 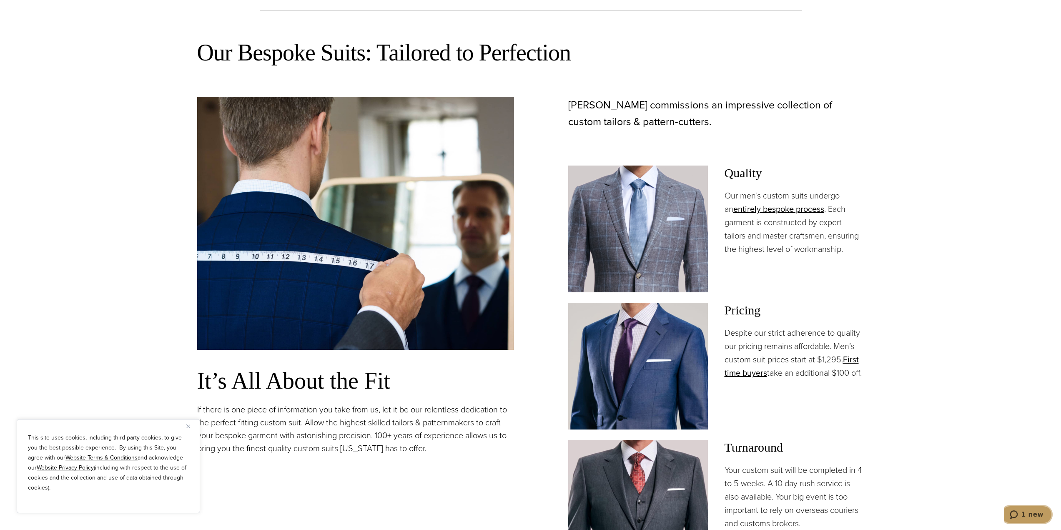 What do you see at coordinates (792, 366) in the screenshot?
I see `a: First time buyers` at bounding box center [792, 366].